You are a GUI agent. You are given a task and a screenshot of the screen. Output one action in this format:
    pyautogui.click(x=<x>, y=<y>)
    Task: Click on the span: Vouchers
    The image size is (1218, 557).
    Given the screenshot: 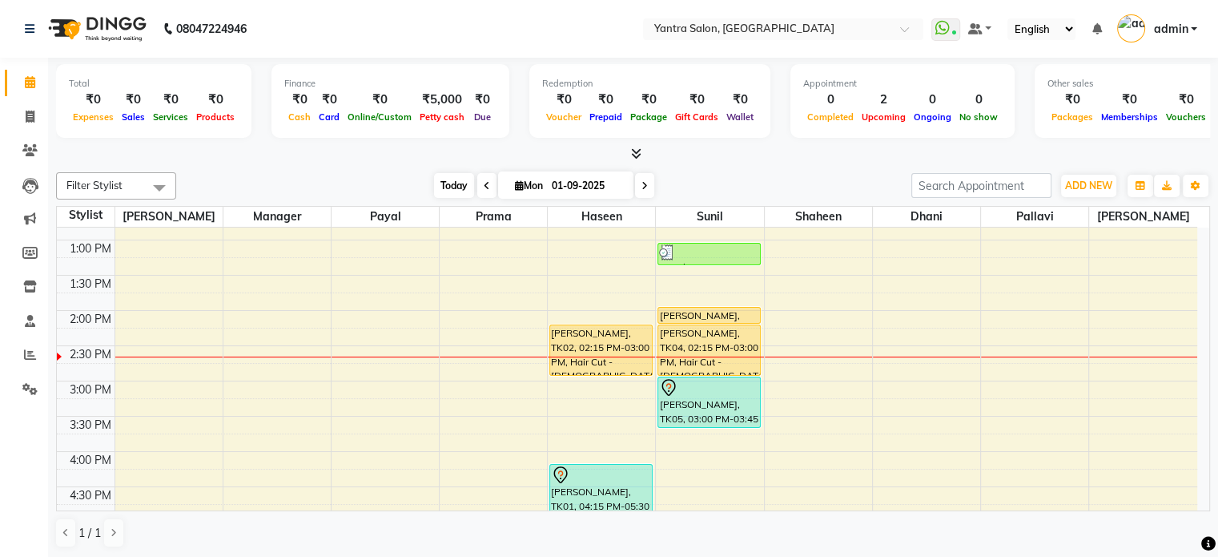 What is the action you would take?
    pyautogui.click(x=1186, y=117)
    